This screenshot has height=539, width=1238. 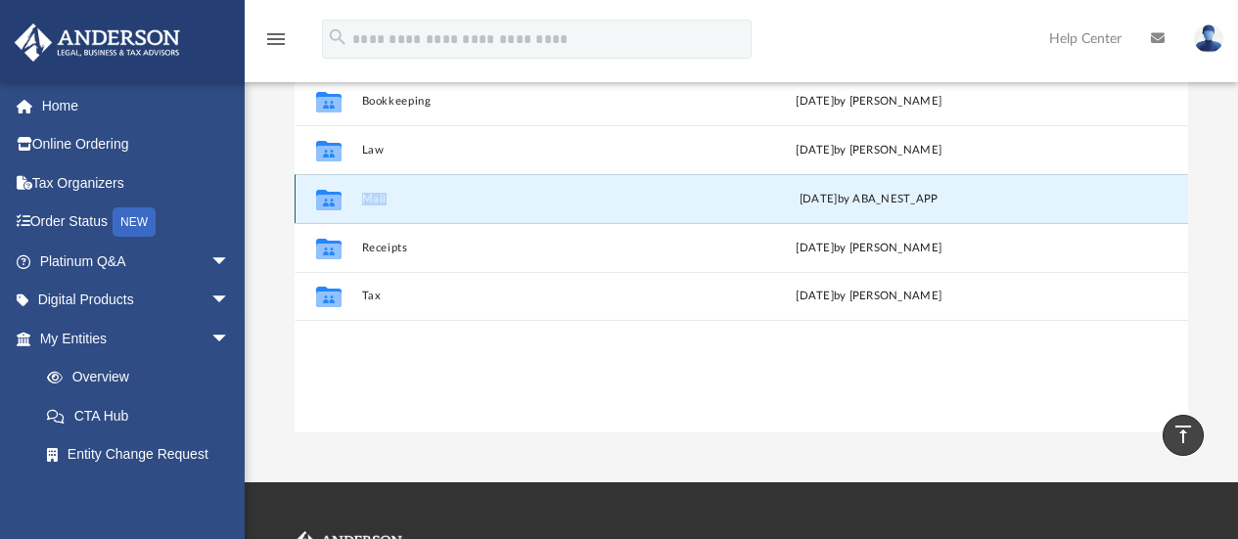 I want to click on a: Tax Organizers, so click(x=136, y=183).